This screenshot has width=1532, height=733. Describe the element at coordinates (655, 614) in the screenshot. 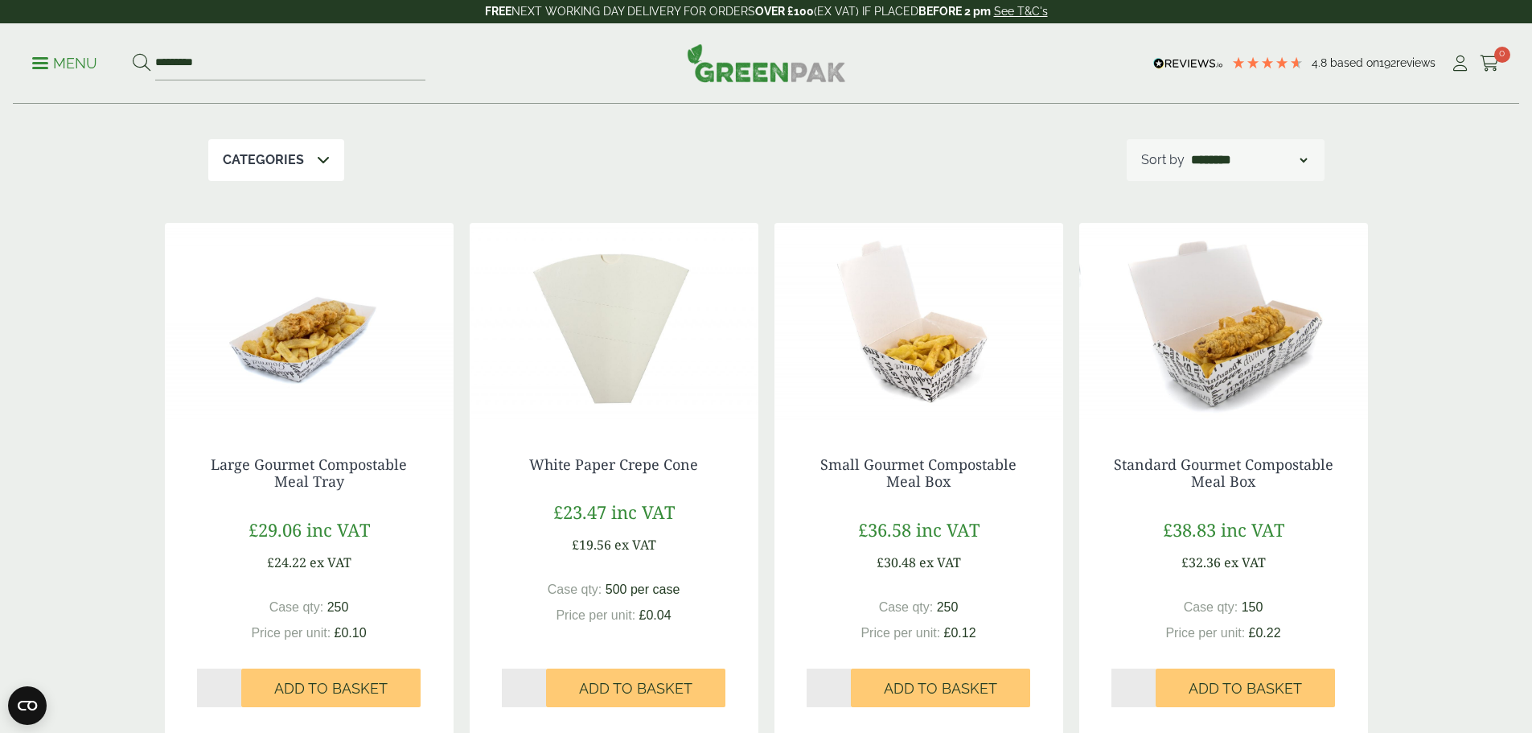

I see `span: £0.04` at that location.